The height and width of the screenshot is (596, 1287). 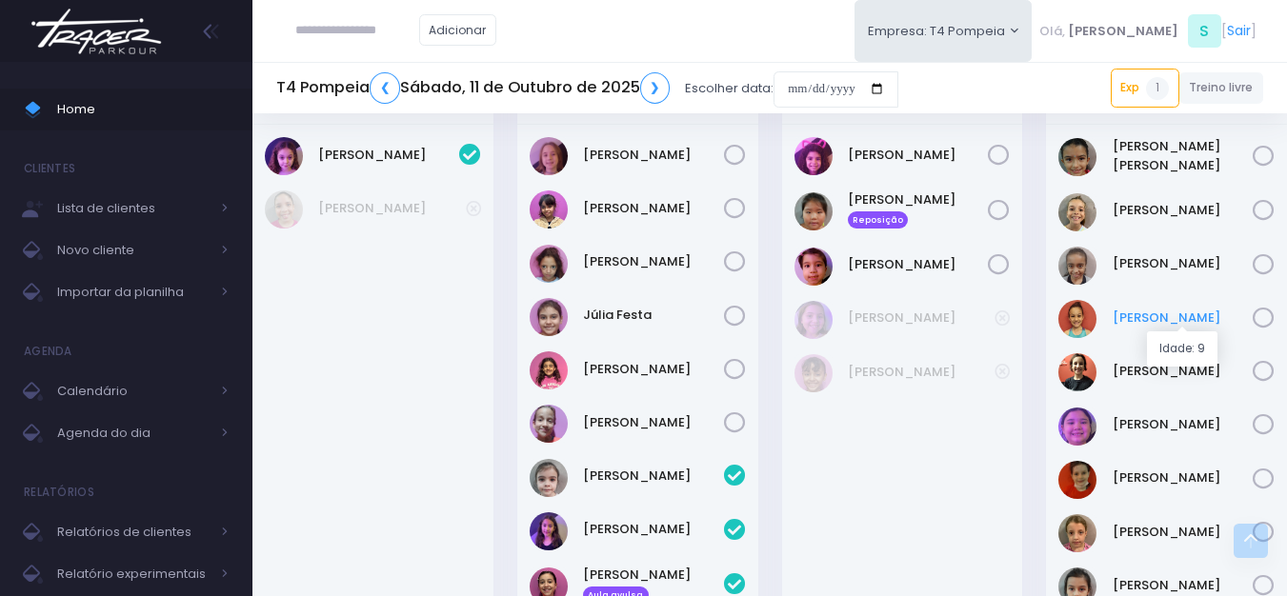 I want to click on h5: T4 Pompeia Sábado, 11 de Outubro de 2025, so click(x=472, y=88).